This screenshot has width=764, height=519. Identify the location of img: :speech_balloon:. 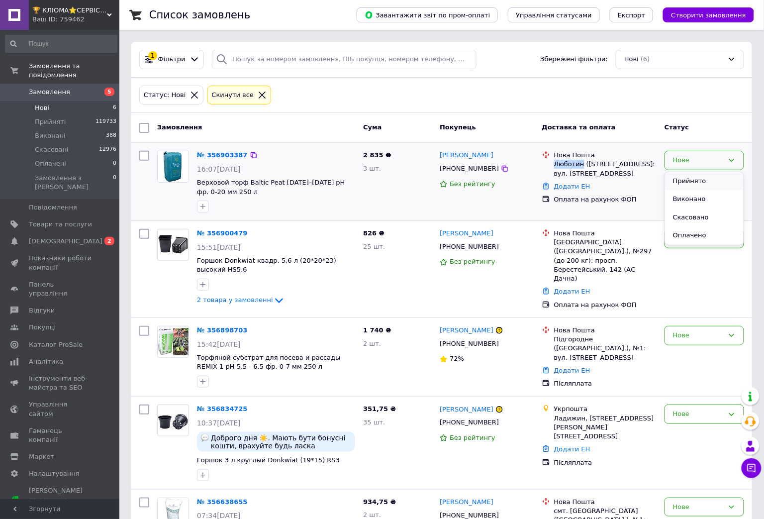
(205, 438).